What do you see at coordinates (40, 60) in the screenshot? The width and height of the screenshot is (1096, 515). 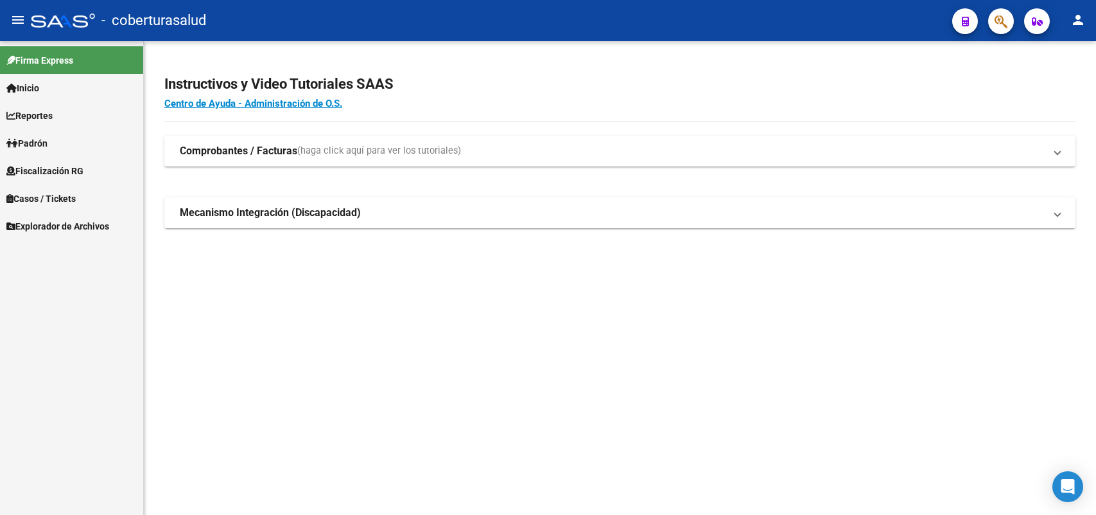 I see `span: Firma Express` at bounding box center [40, 60].